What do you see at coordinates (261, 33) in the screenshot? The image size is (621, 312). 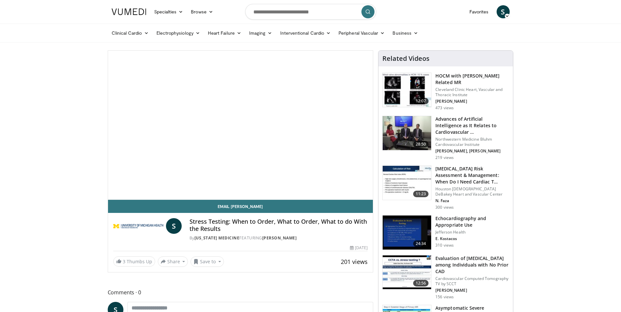 I see `a: Imaging` at bounding box center [261, 33].